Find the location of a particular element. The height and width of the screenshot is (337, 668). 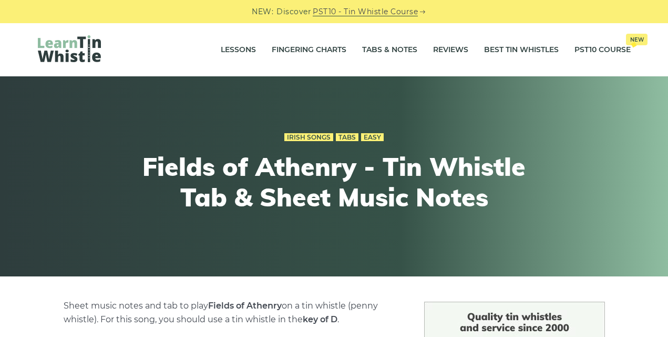

a: Irish Songs is located at coordinates (309, 137).